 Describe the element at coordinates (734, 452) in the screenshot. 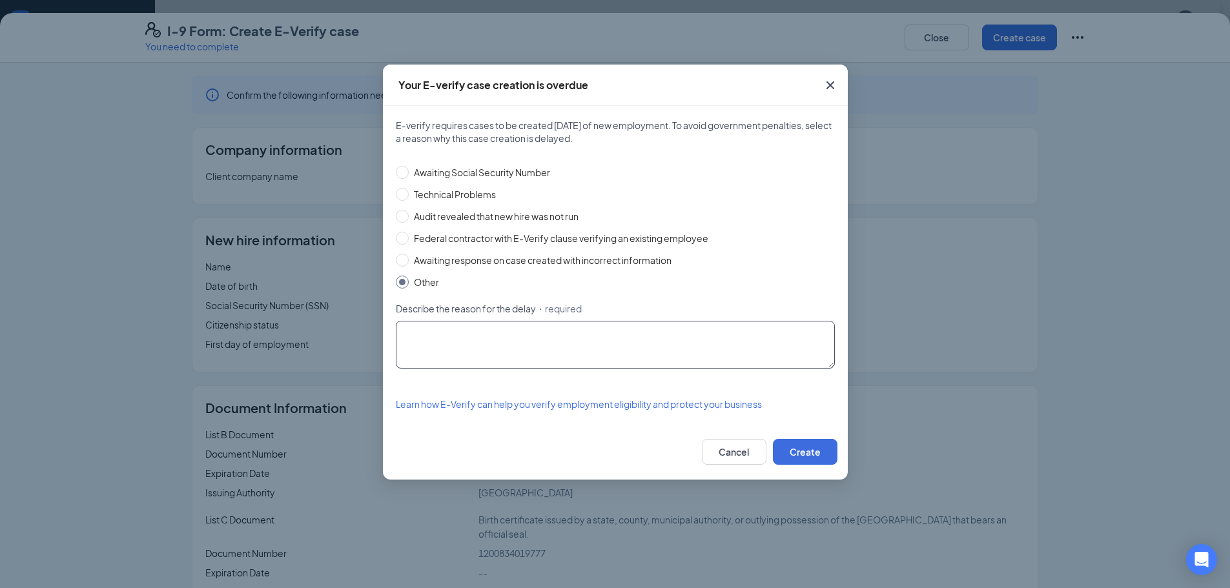

I see `button: Cancel` at that location.